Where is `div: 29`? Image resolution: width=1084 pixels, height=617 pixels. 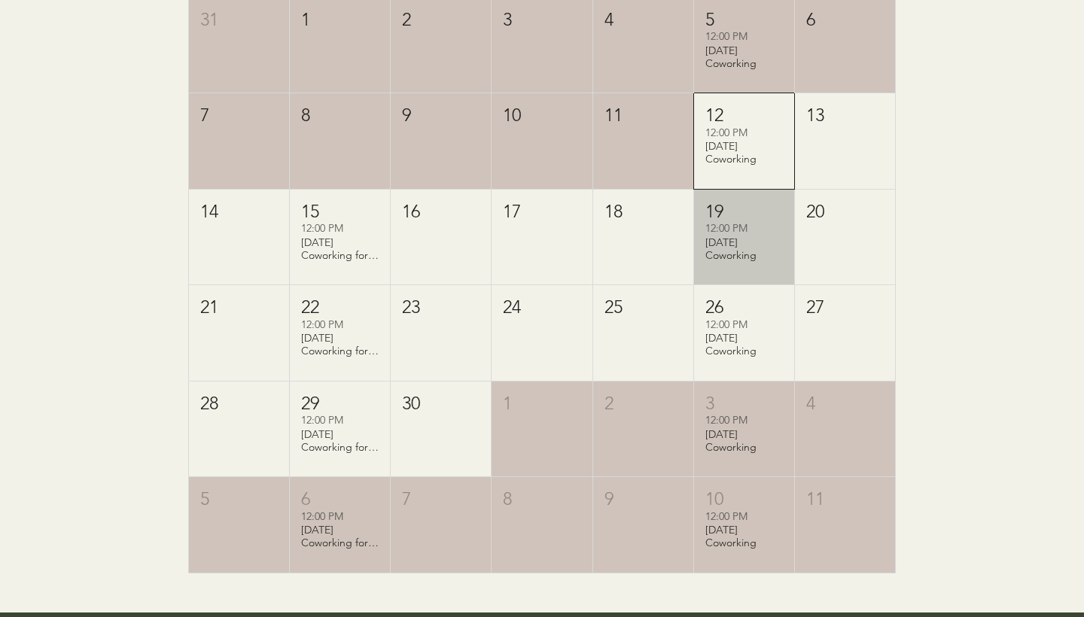
div: 29 is located at coordinates (340, 404).